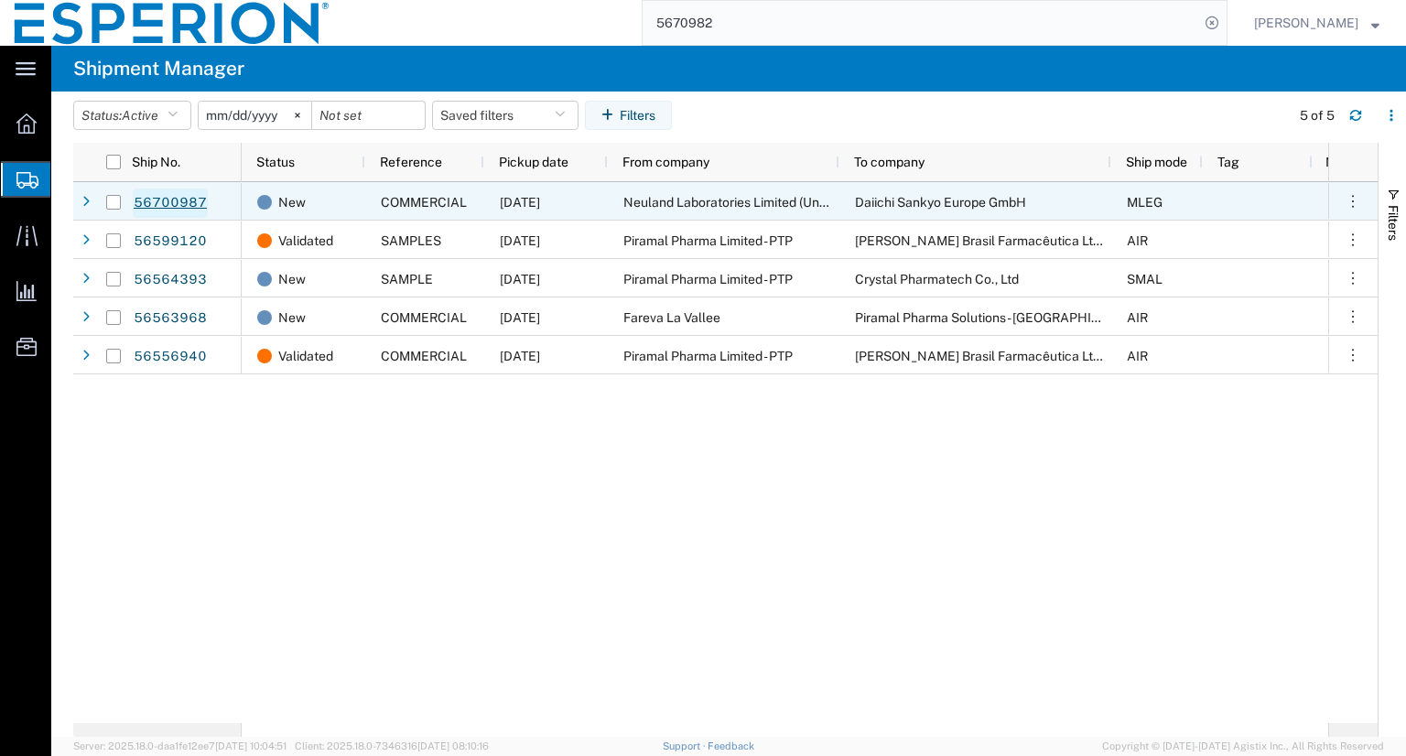  What do you see at coordinates (520, 356) in the screenshot?
I see `span: 09/04/2025` at bounding box center [520, 356].